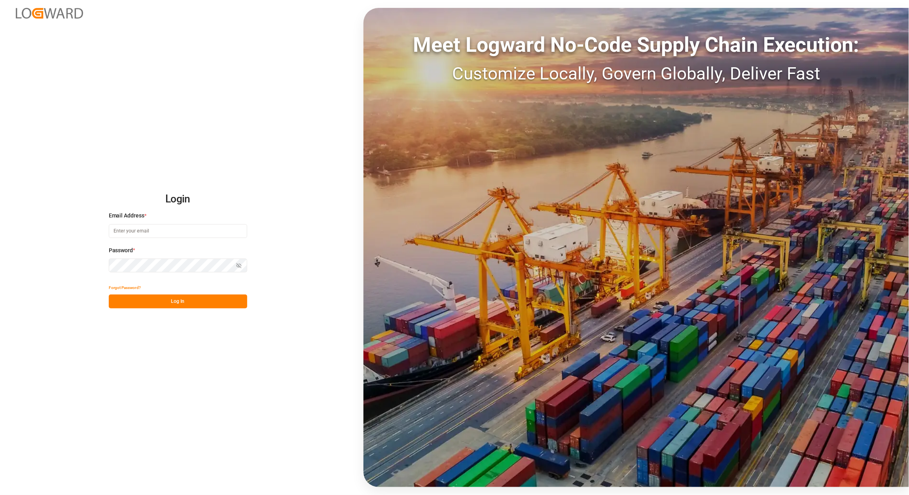 The image size is (909, 495). Describe the element at coordinates (178, 231) in the screenshot. I see `input: Enter your email` at that location.